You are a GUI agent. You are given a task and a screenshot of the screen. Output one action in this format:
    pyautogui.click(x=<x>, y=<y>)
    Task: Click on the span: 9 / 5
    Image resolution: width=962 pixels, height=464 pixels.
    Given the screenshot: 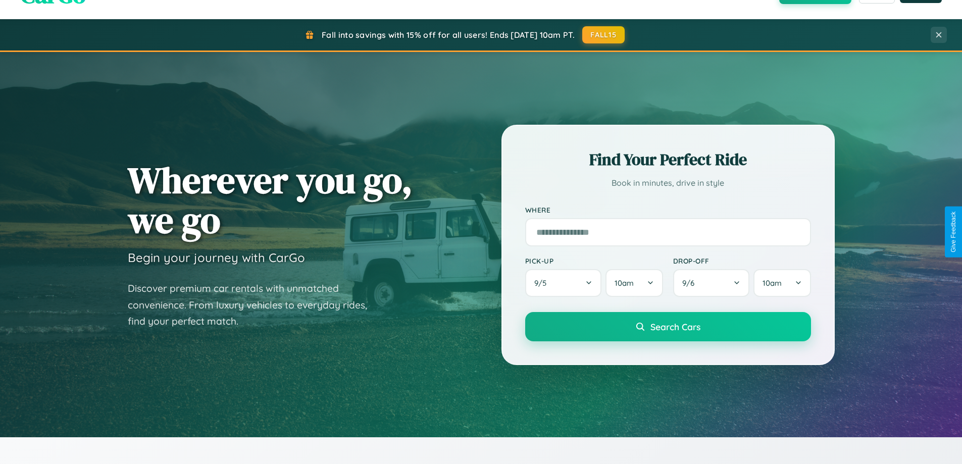 What is the action you would take?
    pyautogui.click(x=543, y=283)
    